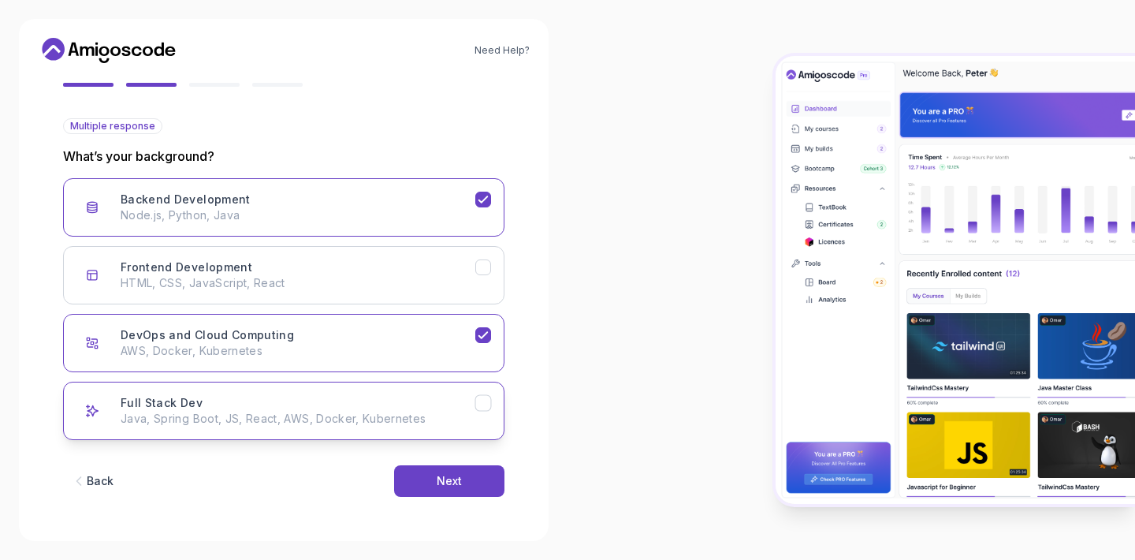  Describe the element at coordinates (298, 419) in the screenshot. I see `p: Java, Spring Boot, JS, React, AWS, Docker, Kubernetes` at that location.